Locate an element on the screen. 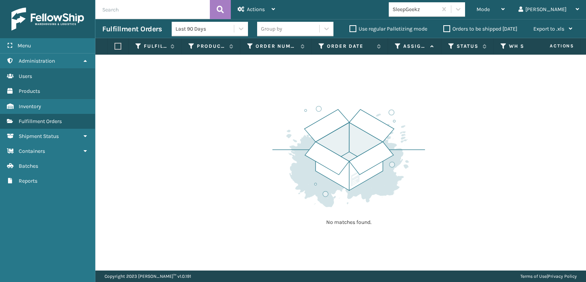  label: WH Ship By Date is located at coordinates (532, 46).